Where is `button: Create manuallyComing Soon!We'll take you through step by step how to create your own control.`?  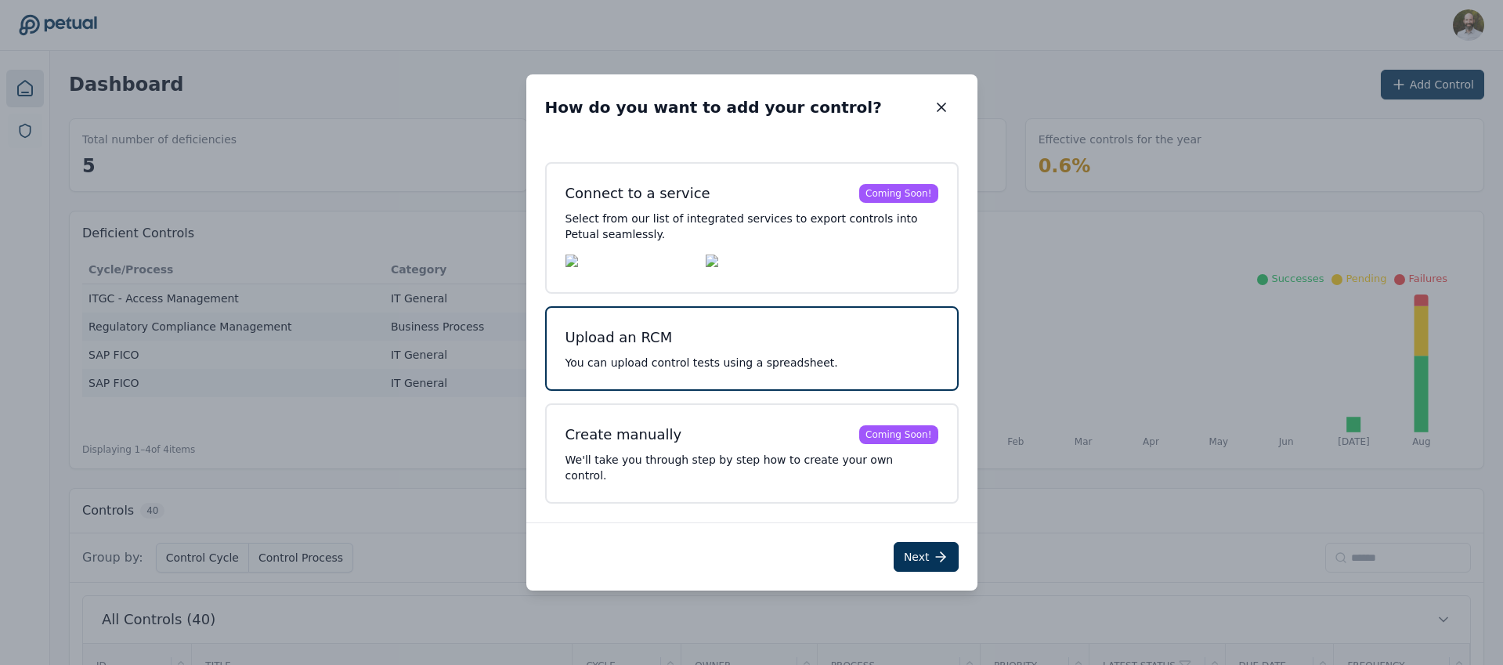 button: Create manuallyComing Soon!We'll take you through step by step how to create your own control. is located at coordinates (752, 453).